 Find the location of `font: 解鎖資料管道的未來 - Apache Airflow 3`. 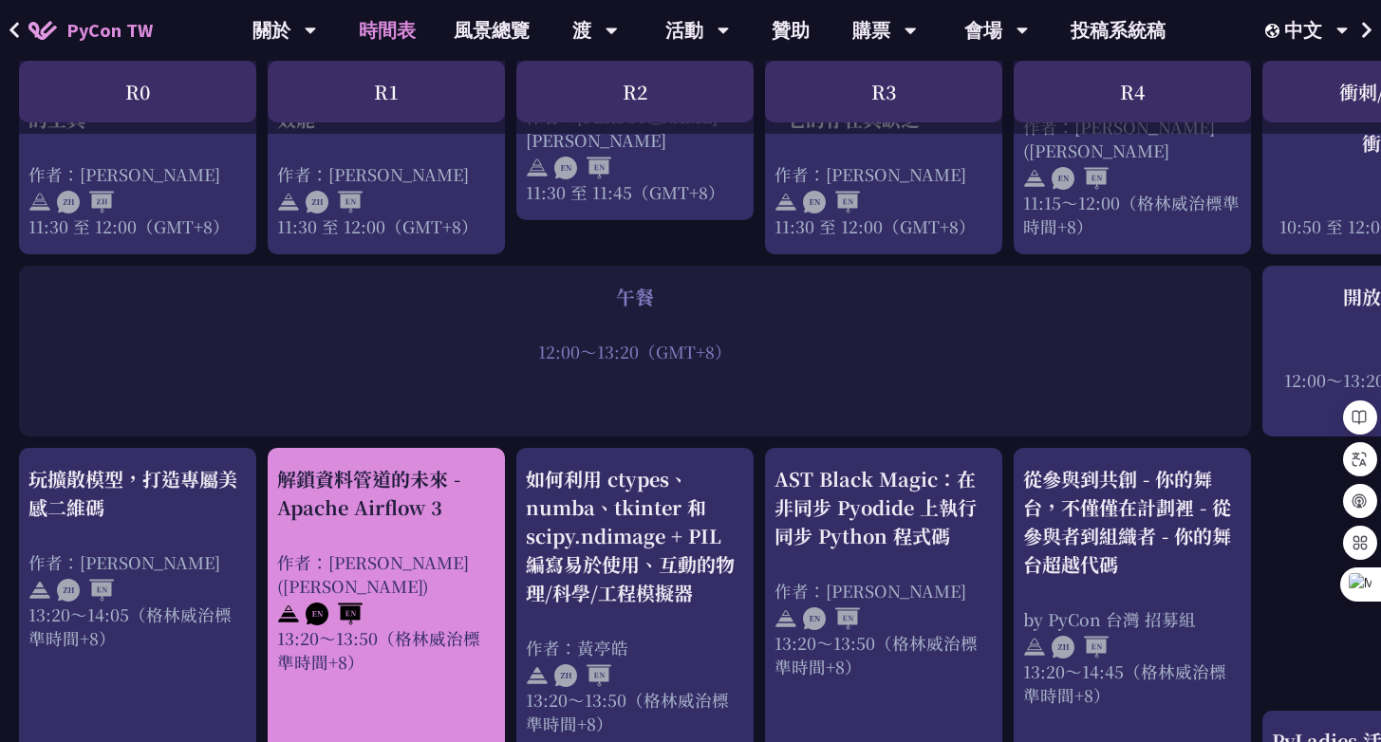

font: 解鎖資料管道的未來 - Apache Airflow 3 is located at coordinates (368, 493).